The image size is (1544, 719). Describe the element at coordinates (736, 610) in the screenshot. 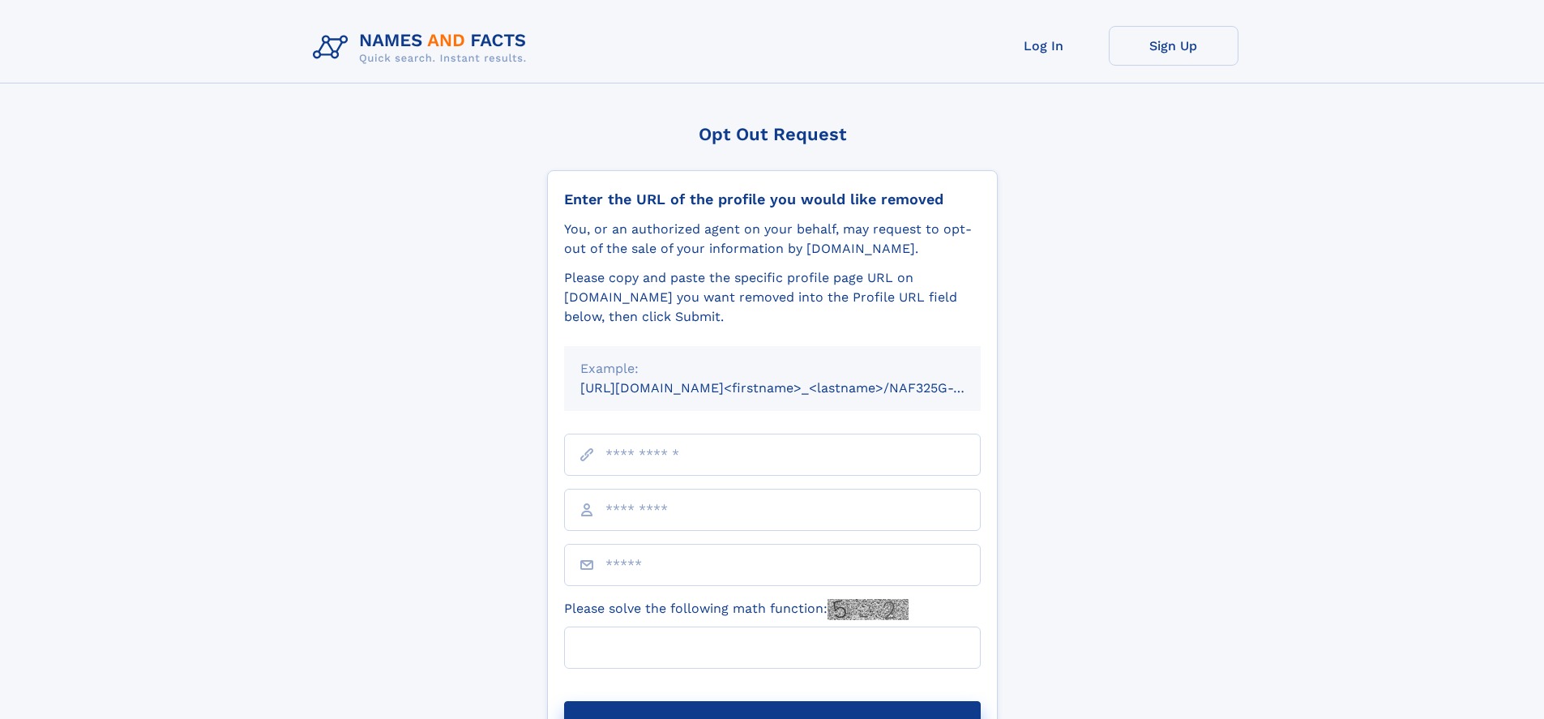

I see `label: Please solve the following math function:` at that location.